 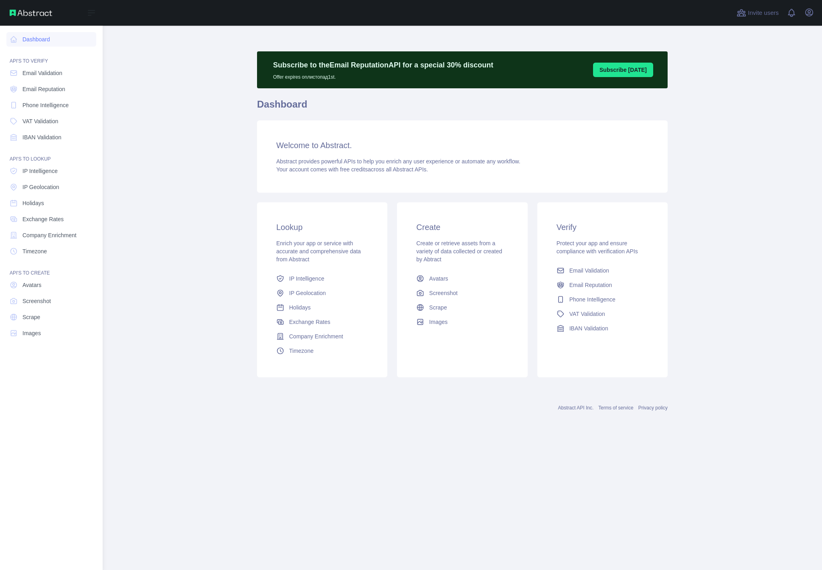 I want to click on button: Invite users, so click(x=758, y=13).